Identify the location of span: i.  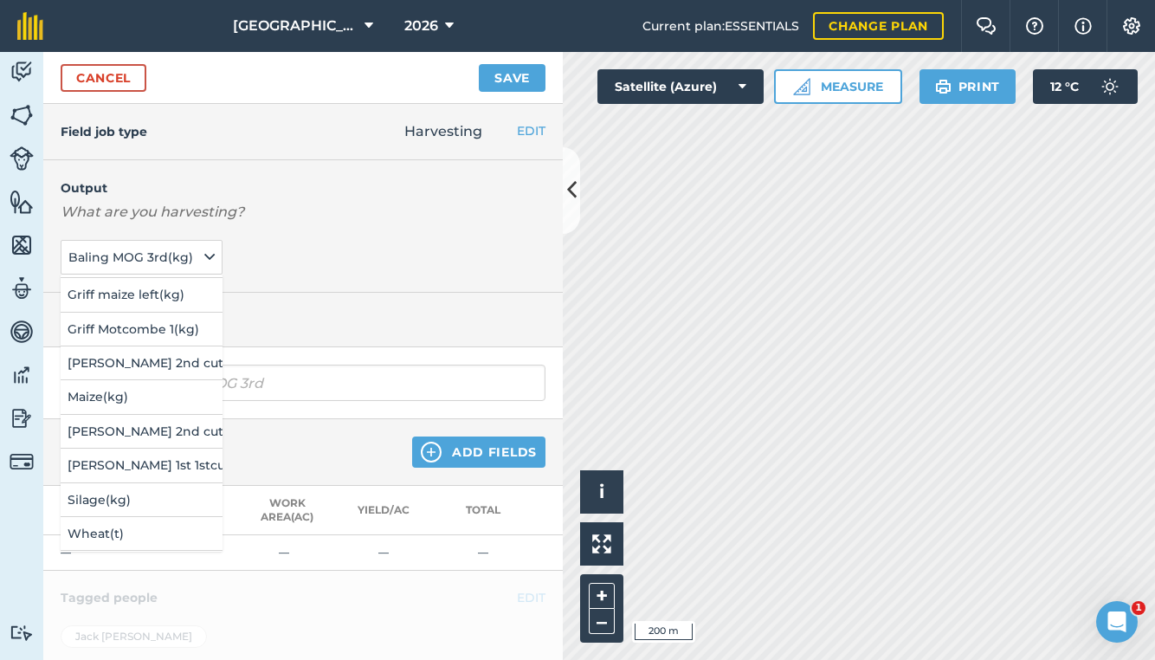
(602, 491).